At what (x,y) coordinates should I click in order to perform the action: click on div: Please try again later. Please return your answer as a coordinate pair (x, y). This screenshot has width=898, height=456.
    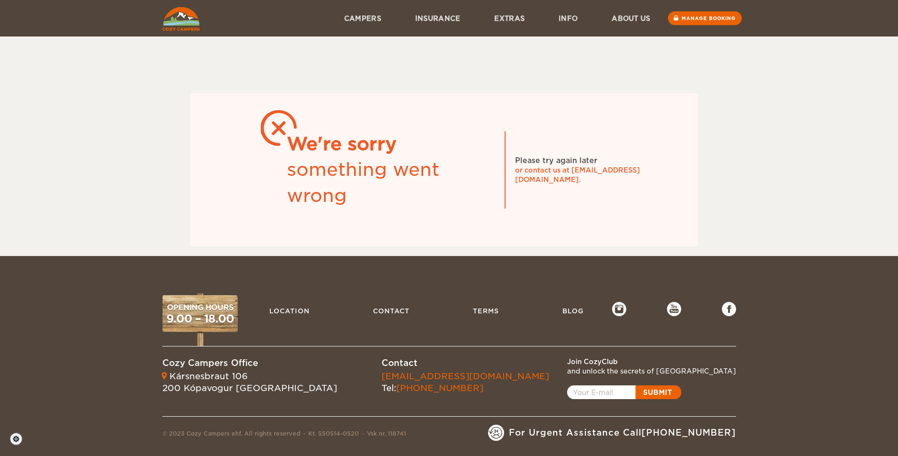
    Looking at the image, I should click on (556, 161).